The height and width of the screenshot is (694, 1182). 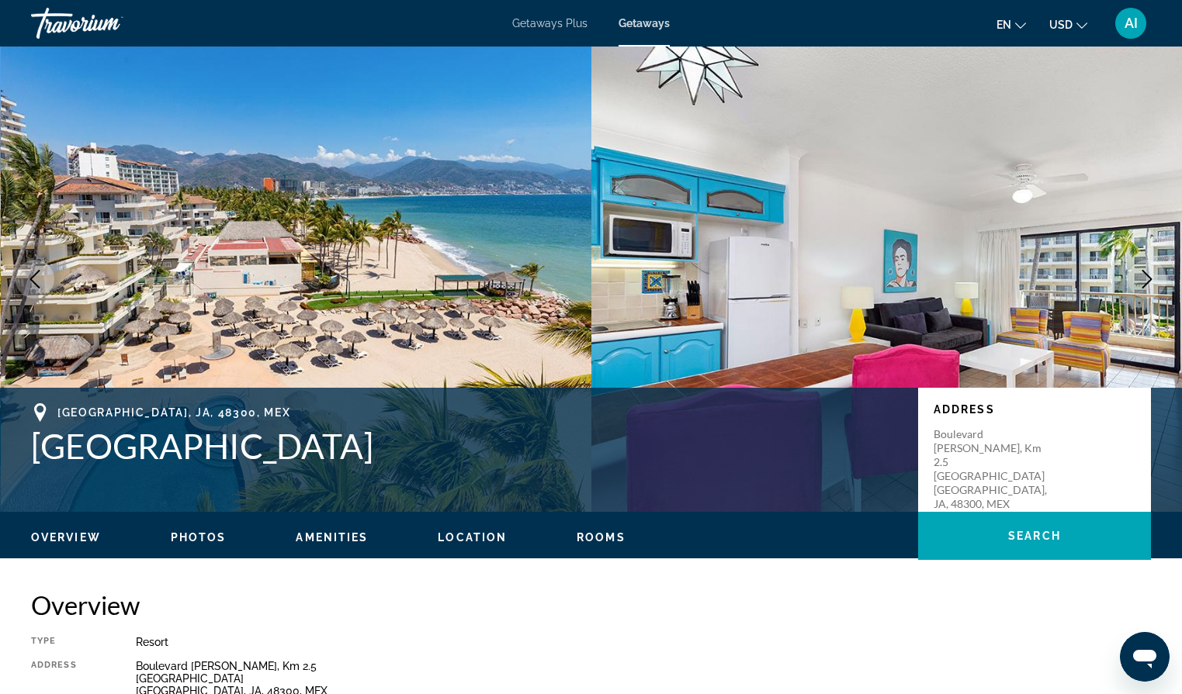 What do you see at coordinates (1131, 23) in the screenshot?
I see `button: User Menu` at bounding box center [1131, 23].